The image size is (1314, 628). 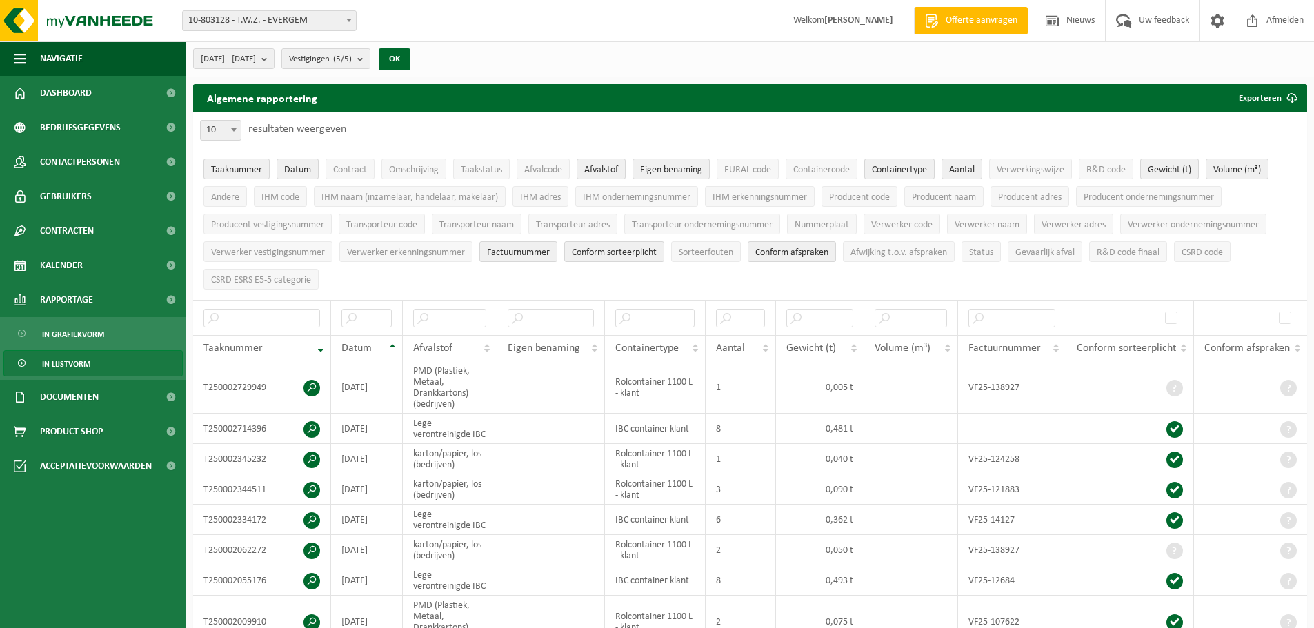 I want to click on button: EURAL codeEURAL code: Activate to sort, so click(x=748, y=169).